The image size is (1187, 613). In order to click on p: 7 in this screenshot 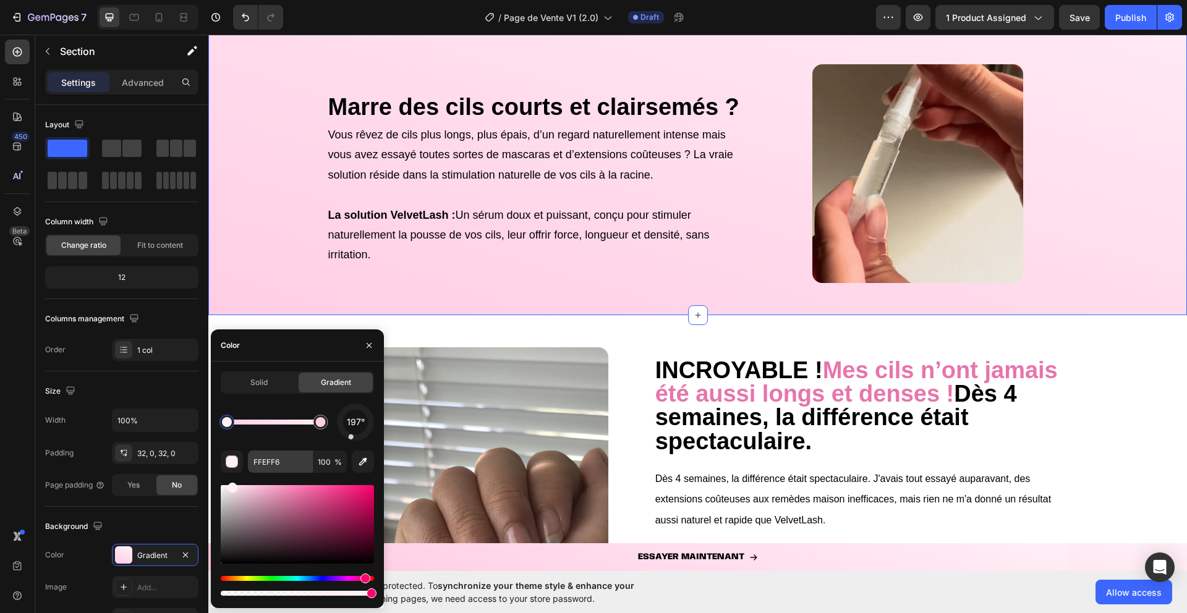, I will do `click(83, 17)`.